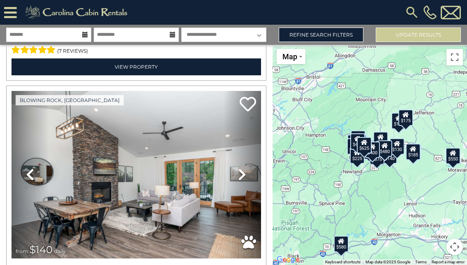 The width and height of the screenshot is (467, 265). I want to click on button: Update Results, so click(418, 35).